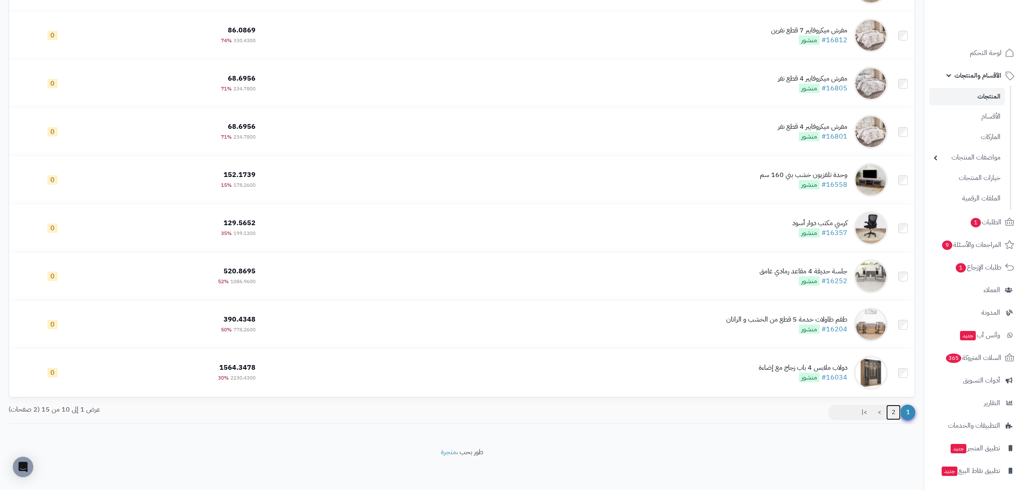  I want to click on img: وحدة تلفزيون خشب بني 160 سم, so click(871, 180).